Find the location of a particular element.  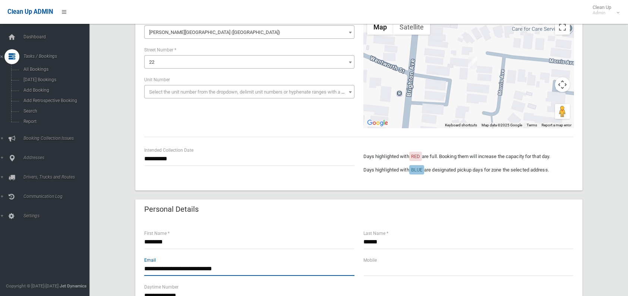

span: Add Retrospective Booking is located at coordinates (55, 101).